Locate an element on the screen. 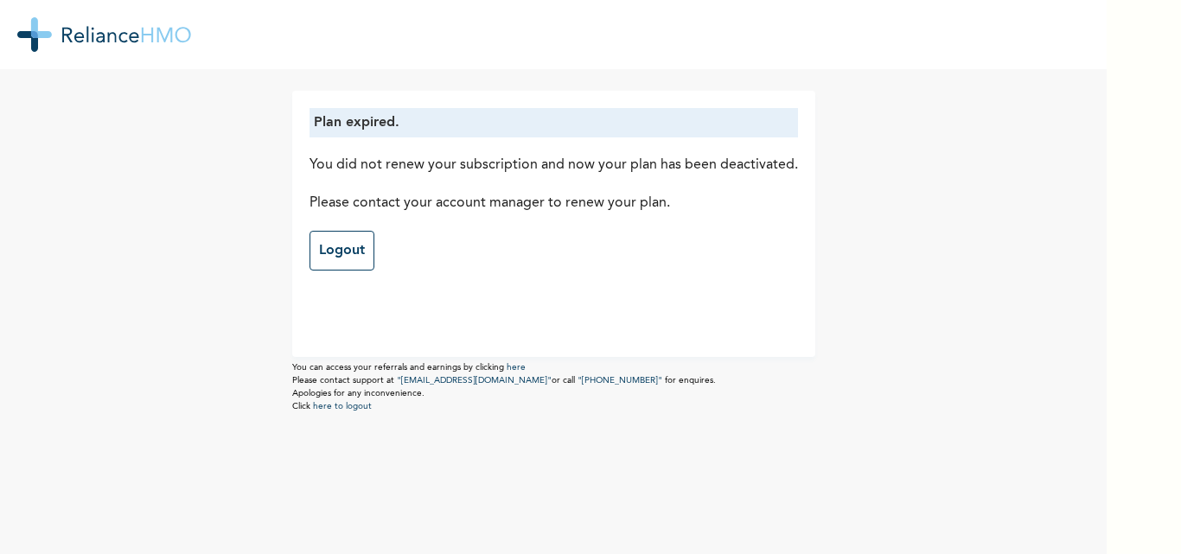  p: Plan expired. is located at coordinates (553, 123).